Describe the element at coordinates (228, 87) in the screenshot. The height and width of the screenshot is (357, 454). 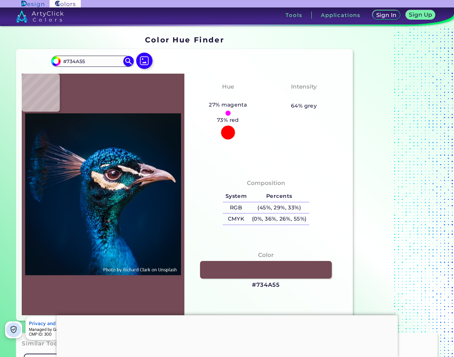
I see `h4: Hue` at that location.